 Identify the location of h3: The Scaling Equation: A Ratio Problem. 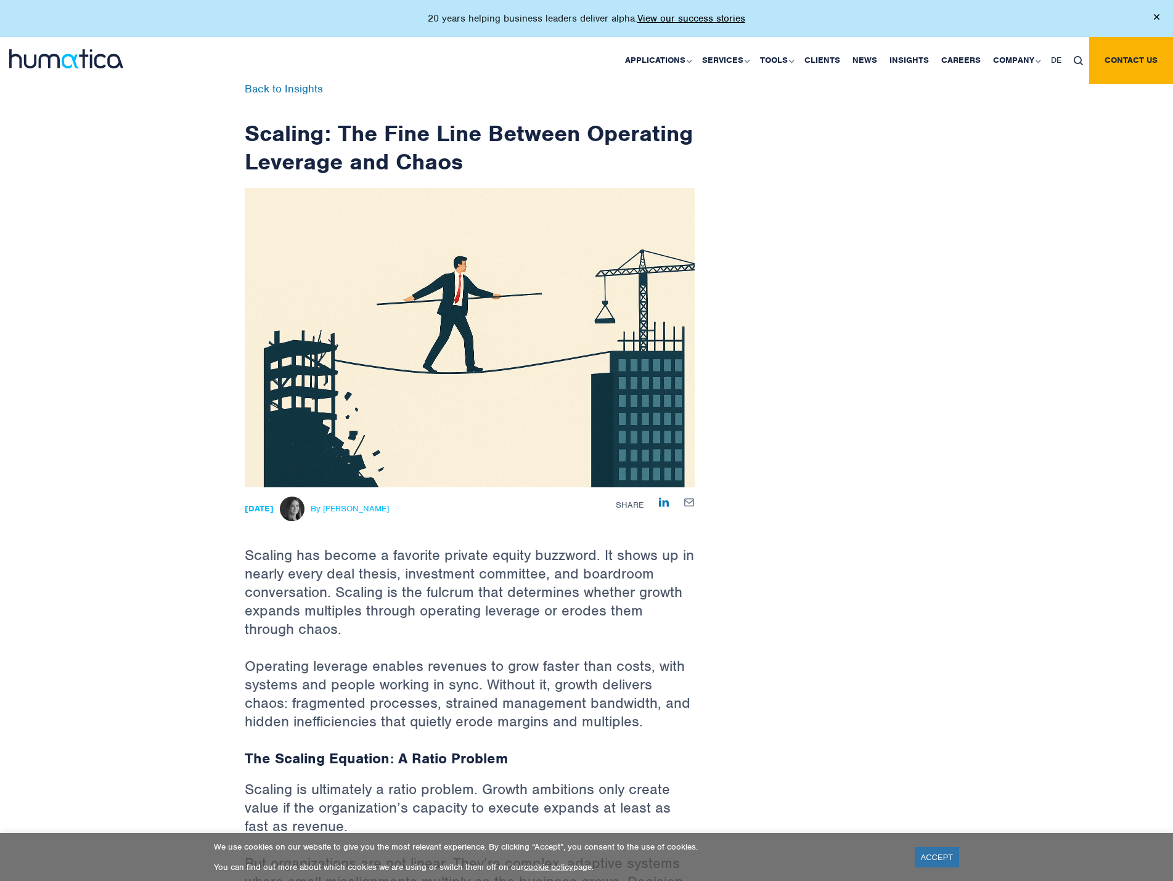
(470, 759).